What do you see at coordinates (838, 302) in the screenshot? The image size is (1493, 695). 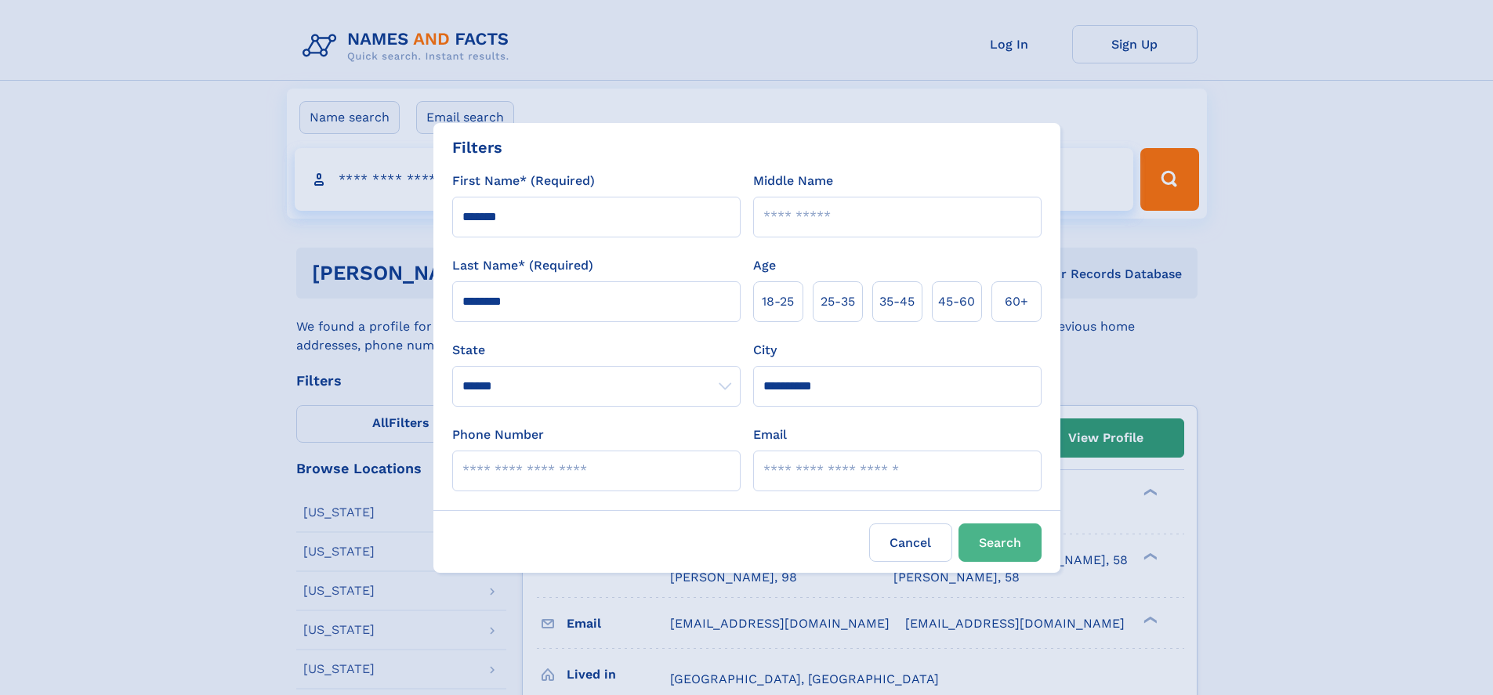 I see `span: 25‑35` at bounding box center [838, 302].